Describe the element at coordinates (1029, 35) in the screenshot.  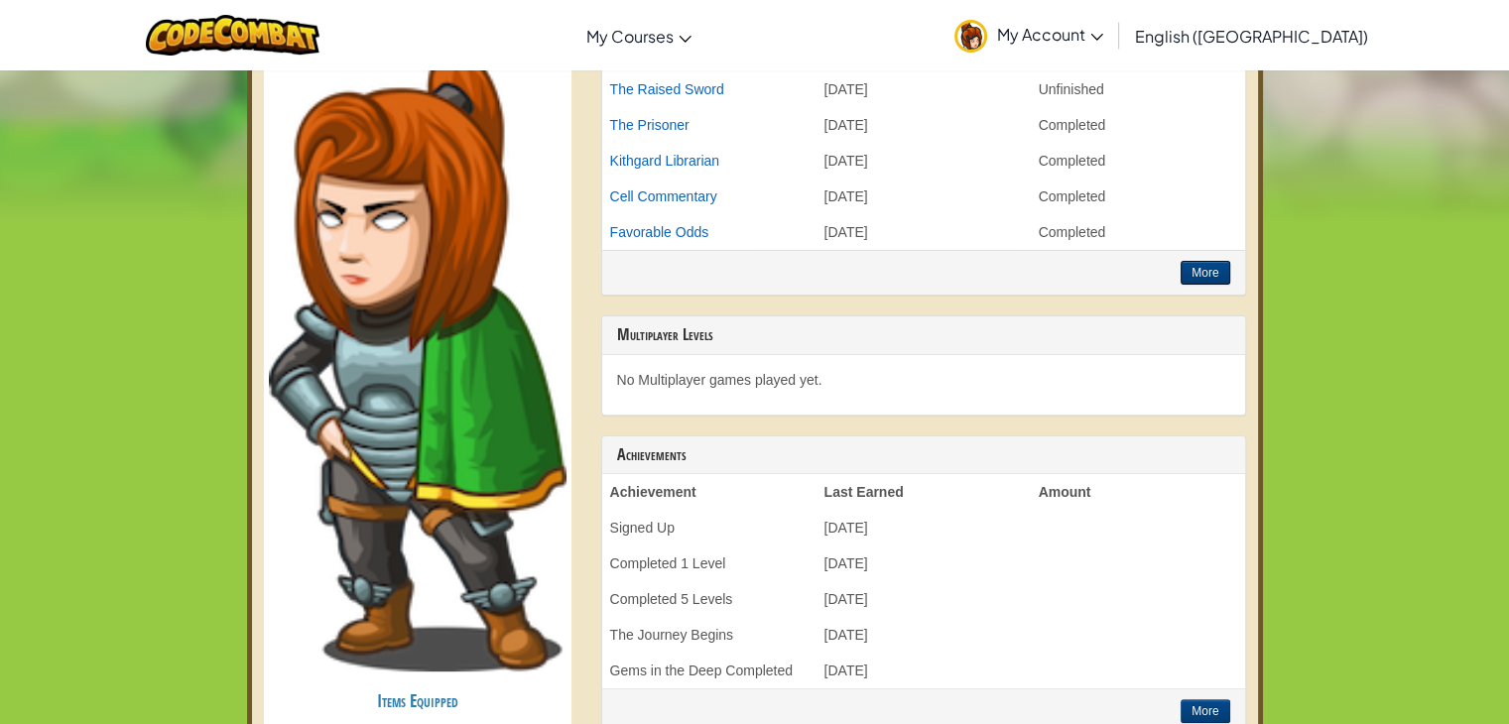
I see `a: My Account` at that location.